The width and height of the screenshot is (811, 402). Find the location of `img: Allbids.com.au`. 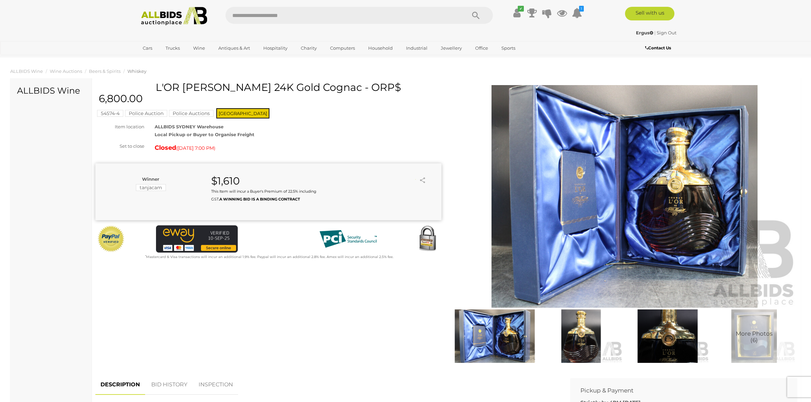

img: Allbids.com.au is located at coordinates (174, 16).